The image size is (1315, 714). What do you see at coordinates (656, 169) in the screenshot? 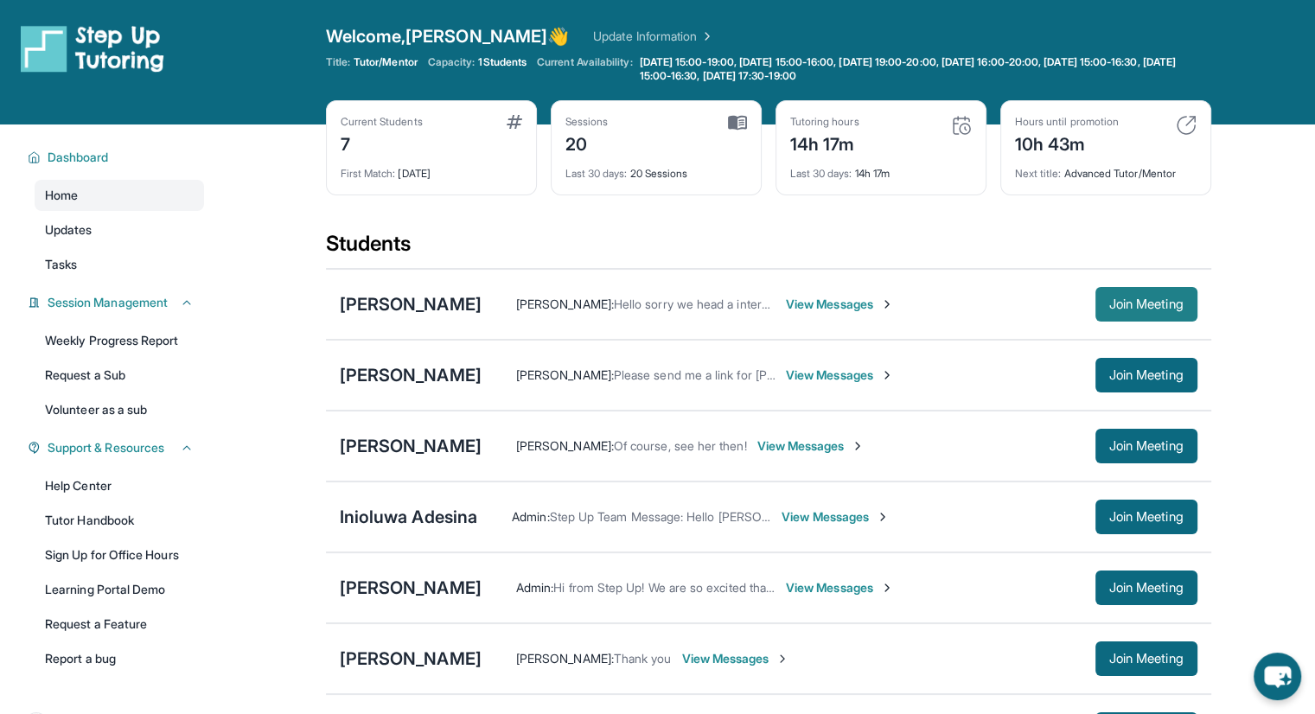
I see `div: 20 Sessions` at bounding box center [656, 169].